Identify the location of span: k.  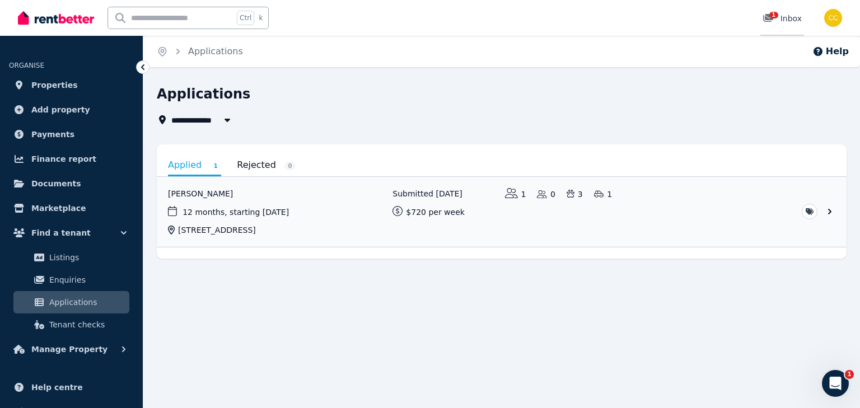
(260, 18).